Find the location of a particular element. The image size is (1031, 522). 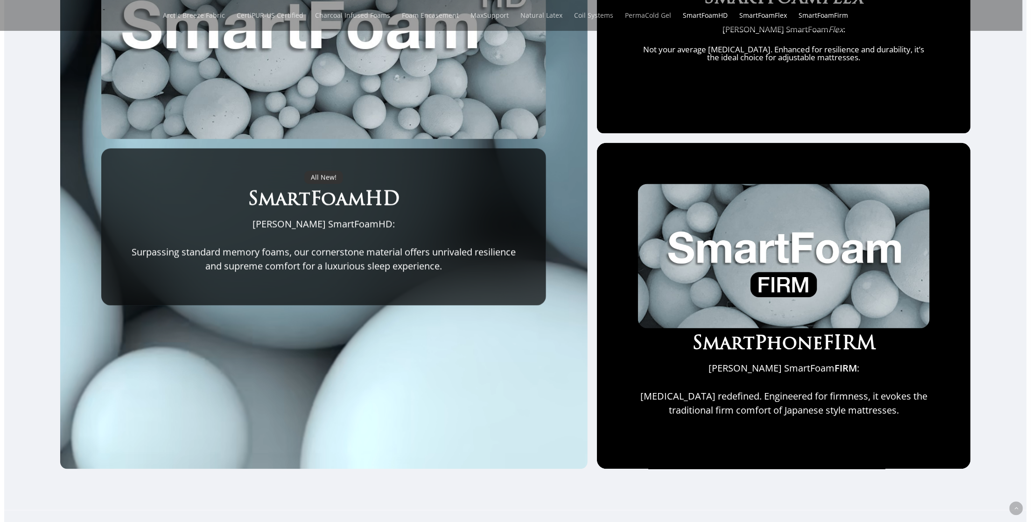

div: All New! is located at coordinates (324, 177).